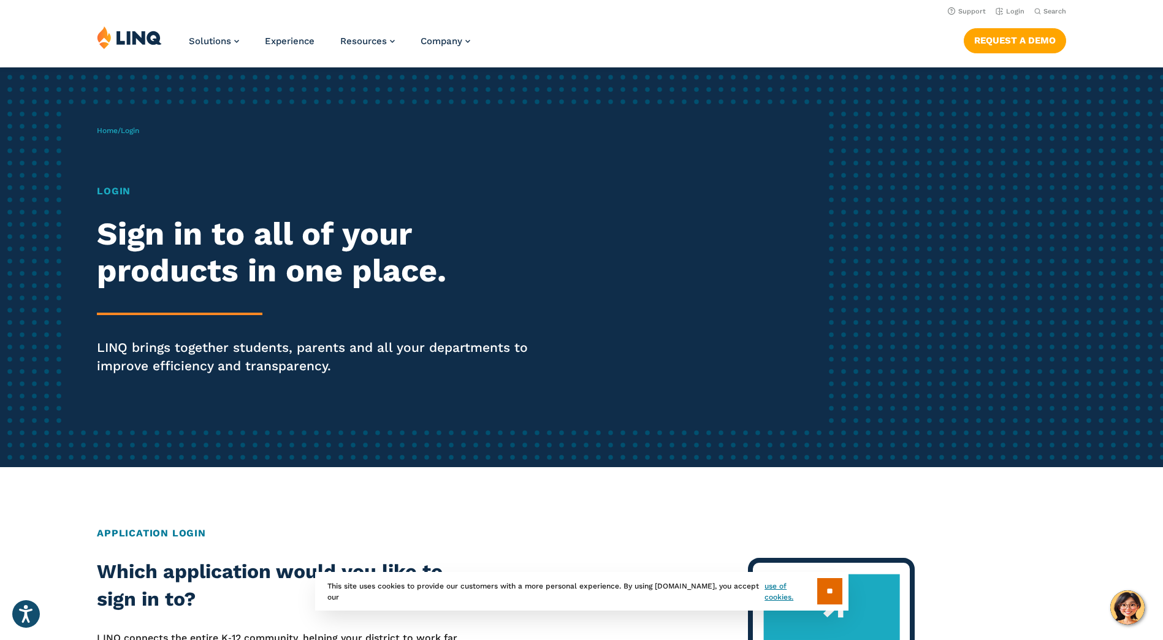 The image size is (1163, 640). I want to click on a: Request a Demo, so click(1015, 40).